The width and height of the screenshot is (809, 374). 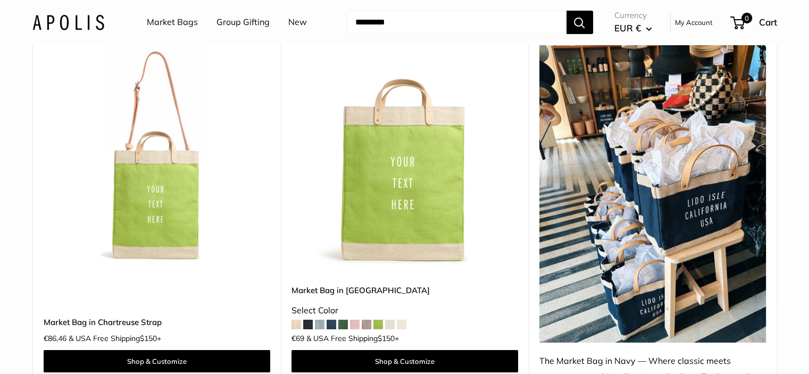 What do you see at coordinates (627, 28) in the screenshot?
I see `span: EUR €` at bounding box center [627, 28].